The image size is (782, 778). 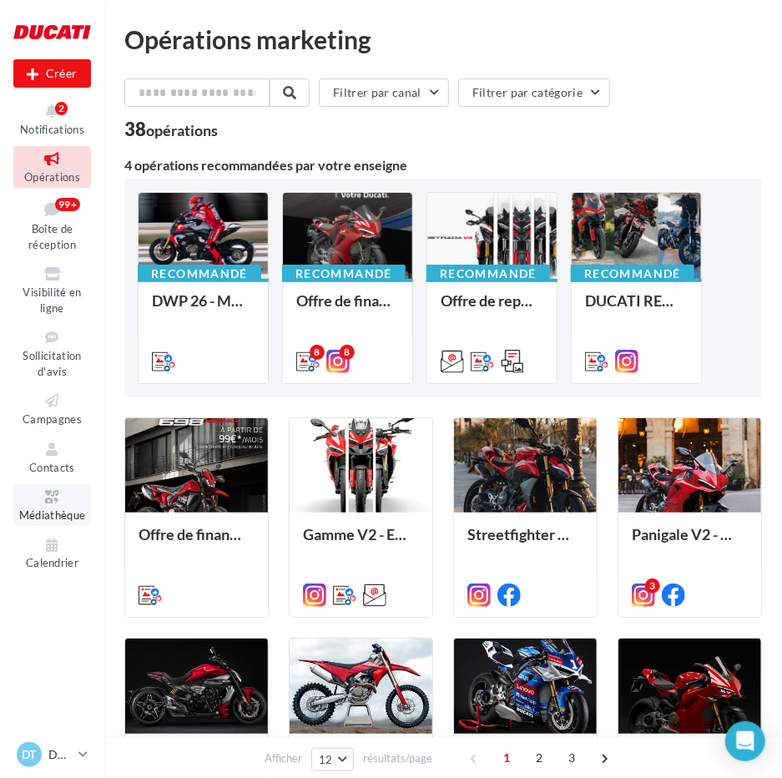 What do you see at coordinates (52, 754) in the screenshot?
I see `a: DT DUCATI TOULON` at bounding box center [52, 754].